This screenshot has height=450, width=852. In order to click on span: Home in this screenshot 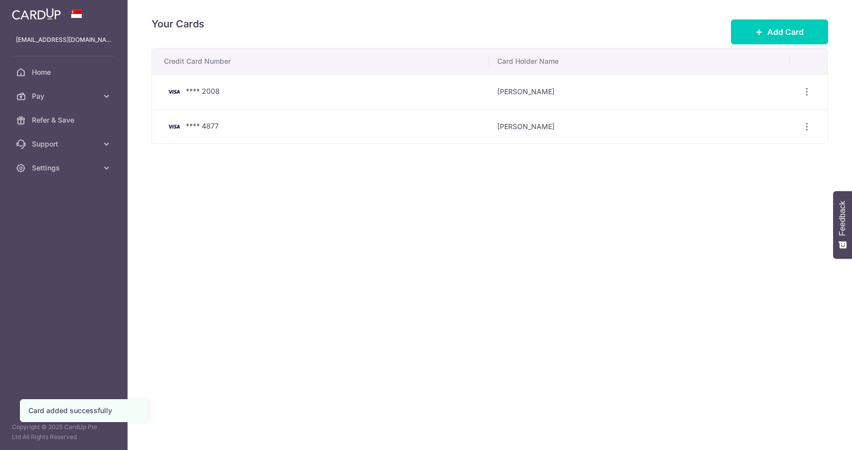, I will do `click(65, 72)`.